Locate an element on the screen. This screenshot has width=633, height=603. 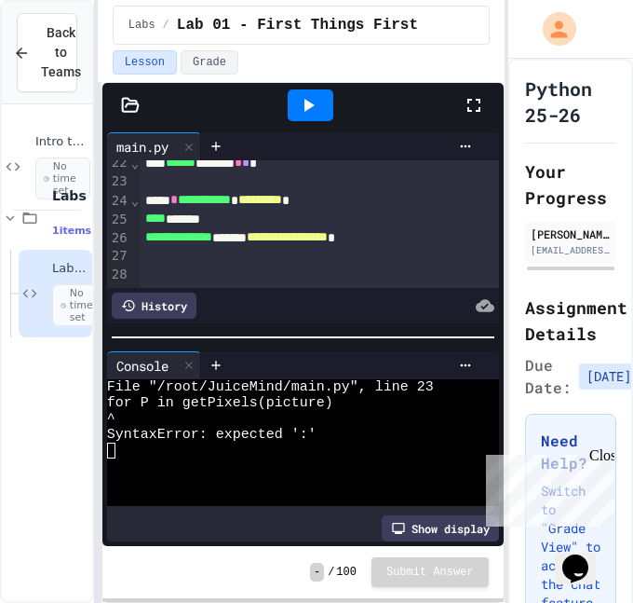
span: 100 is located at coordinates (346, 572).